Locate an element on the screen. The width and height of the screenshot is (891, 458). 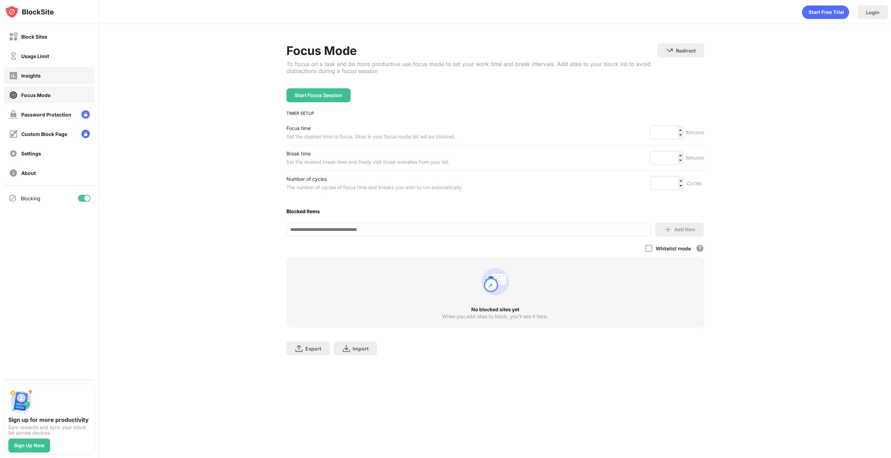
img: focus-on.svg is located at coordinates (13, 95).